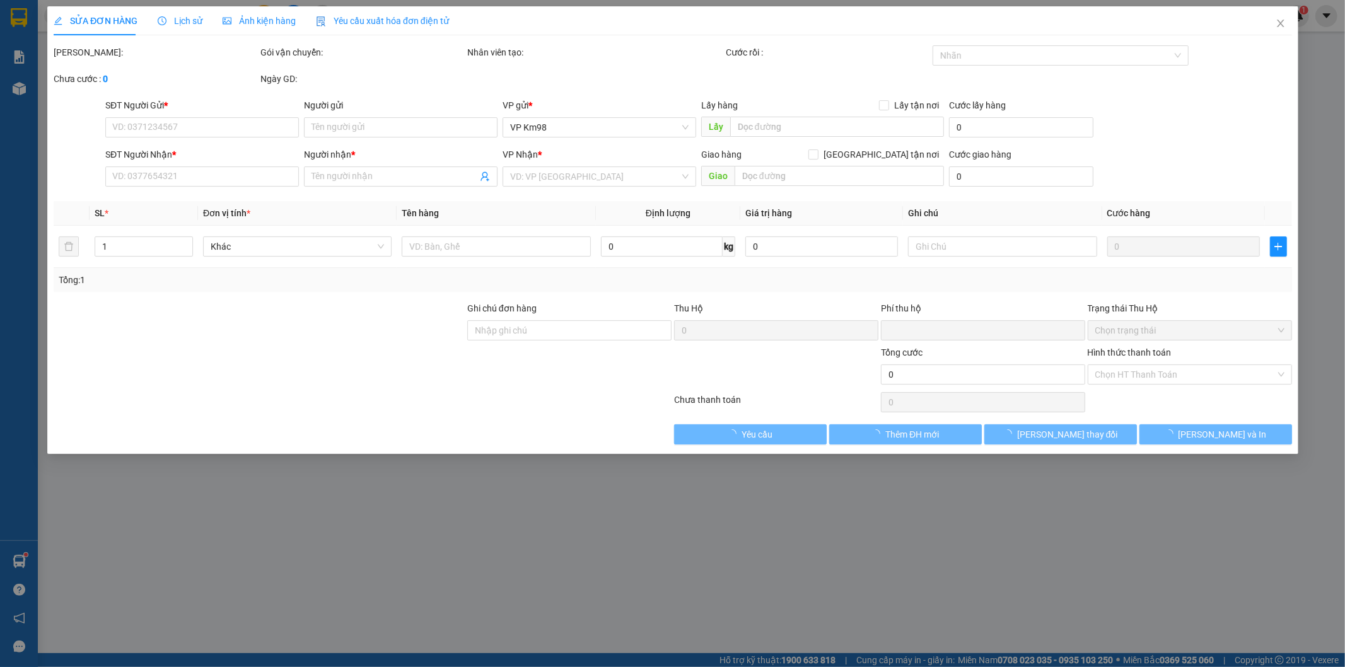 The image size is (1345, 667). What do you see at coordinates (757, 434) in the screenshot?
I see `span: Yêu cầu` at bounding box center [757, 434].